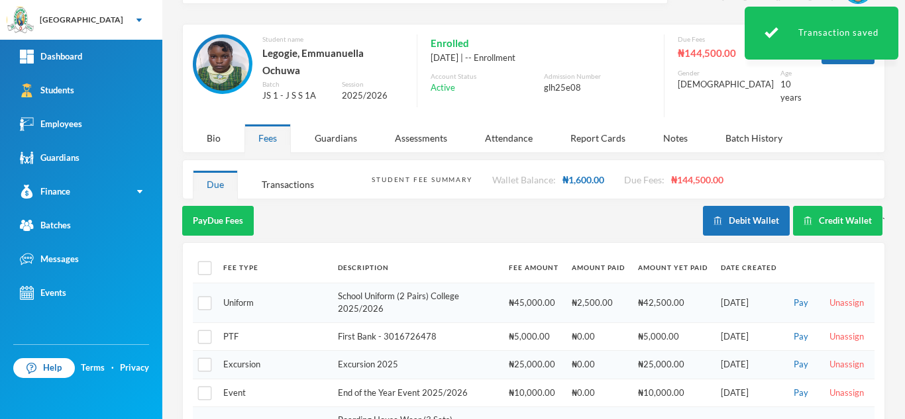 The width and height of the screenshot is (905, 419). Describe the element at coordinates (134, 368) in the screenshot. I see `a: Privacy` at that location.